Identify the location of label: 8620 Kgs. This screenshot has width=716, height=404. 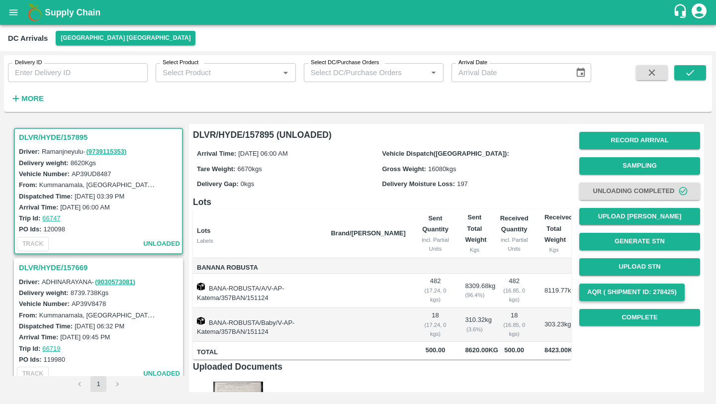
(83, 163).